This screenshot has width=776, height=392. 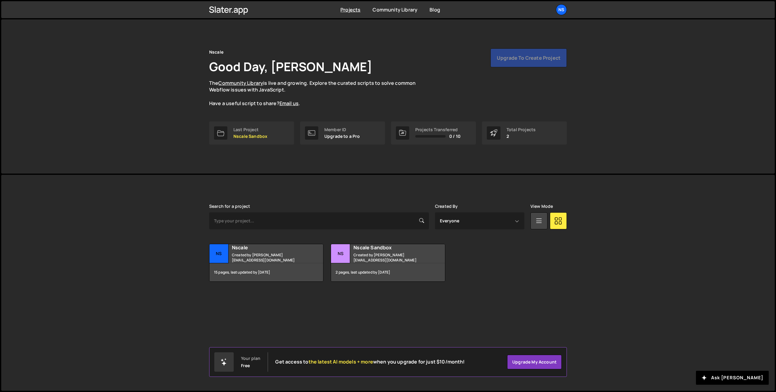 What do you see at coordinates (435, 10) in the screenshot?
I see `a: Blog` at bounding box center [435, 10].